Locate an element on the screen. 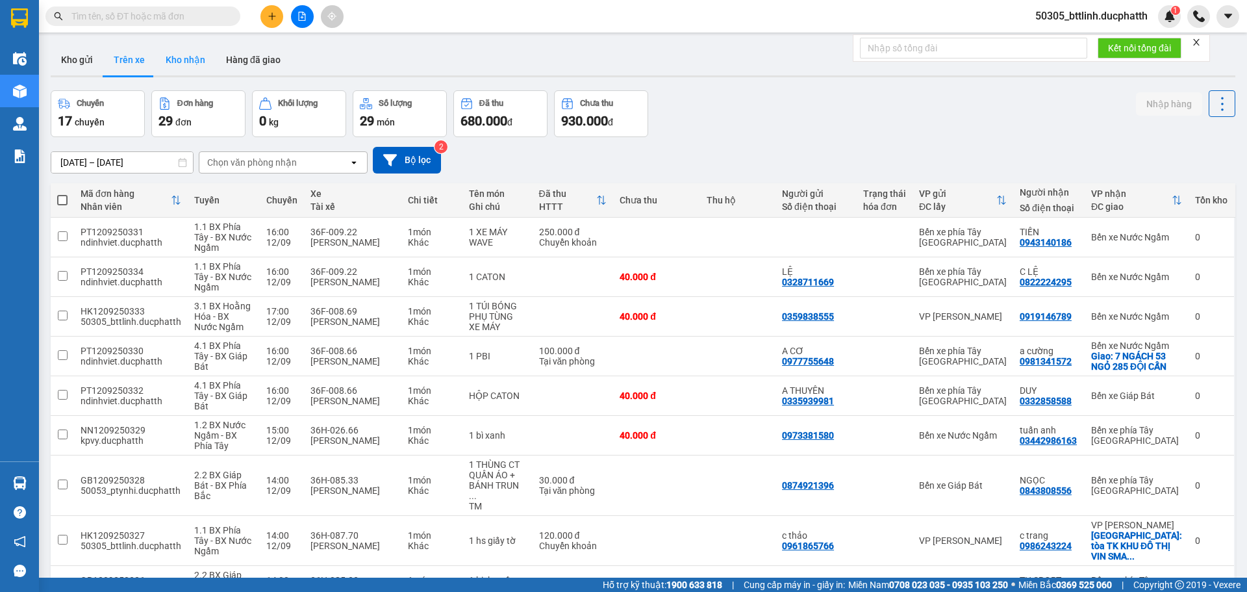 The height and width of the screenshot is (592, 1247). span: Kết nối tổng đài is located at coordinates (1139, 48).